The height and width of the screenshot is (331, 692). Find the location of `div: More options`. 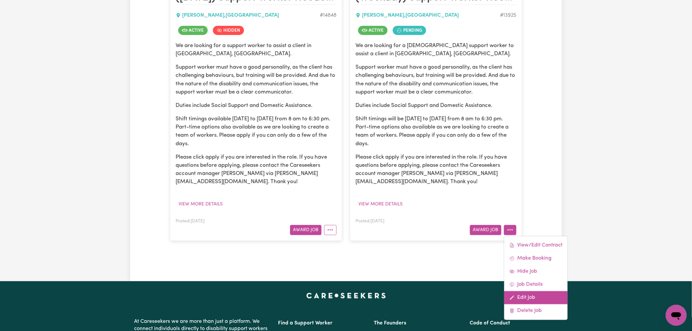

div: More options is located at coordinates (536, 278).